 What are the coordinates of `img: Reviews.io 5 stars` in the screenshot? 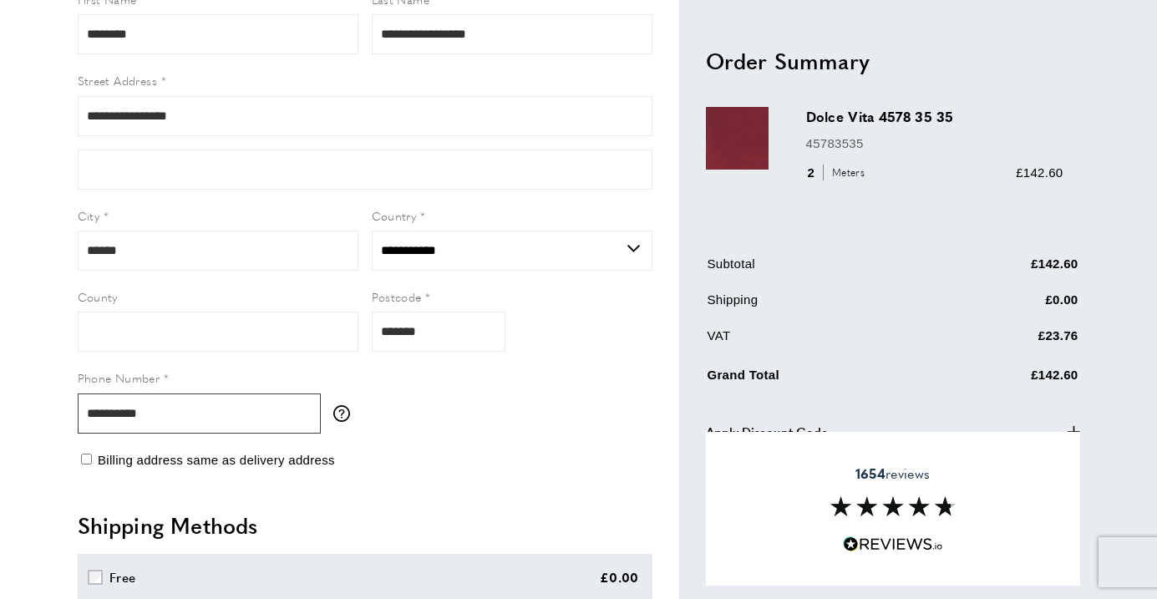 It's located at (893, 544).